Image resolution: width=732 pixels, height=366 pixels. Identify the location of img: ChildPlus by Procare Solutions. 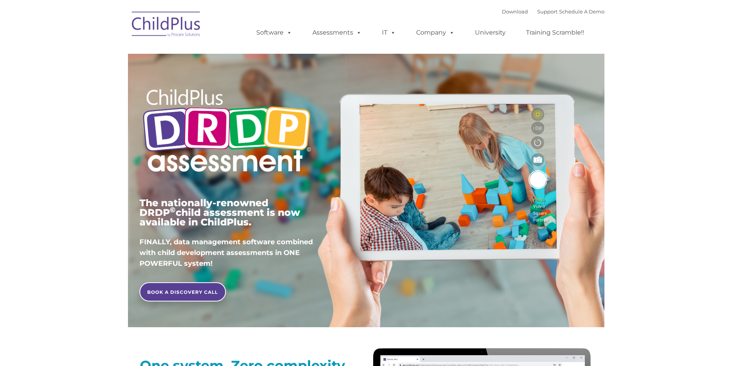
(166, 25).